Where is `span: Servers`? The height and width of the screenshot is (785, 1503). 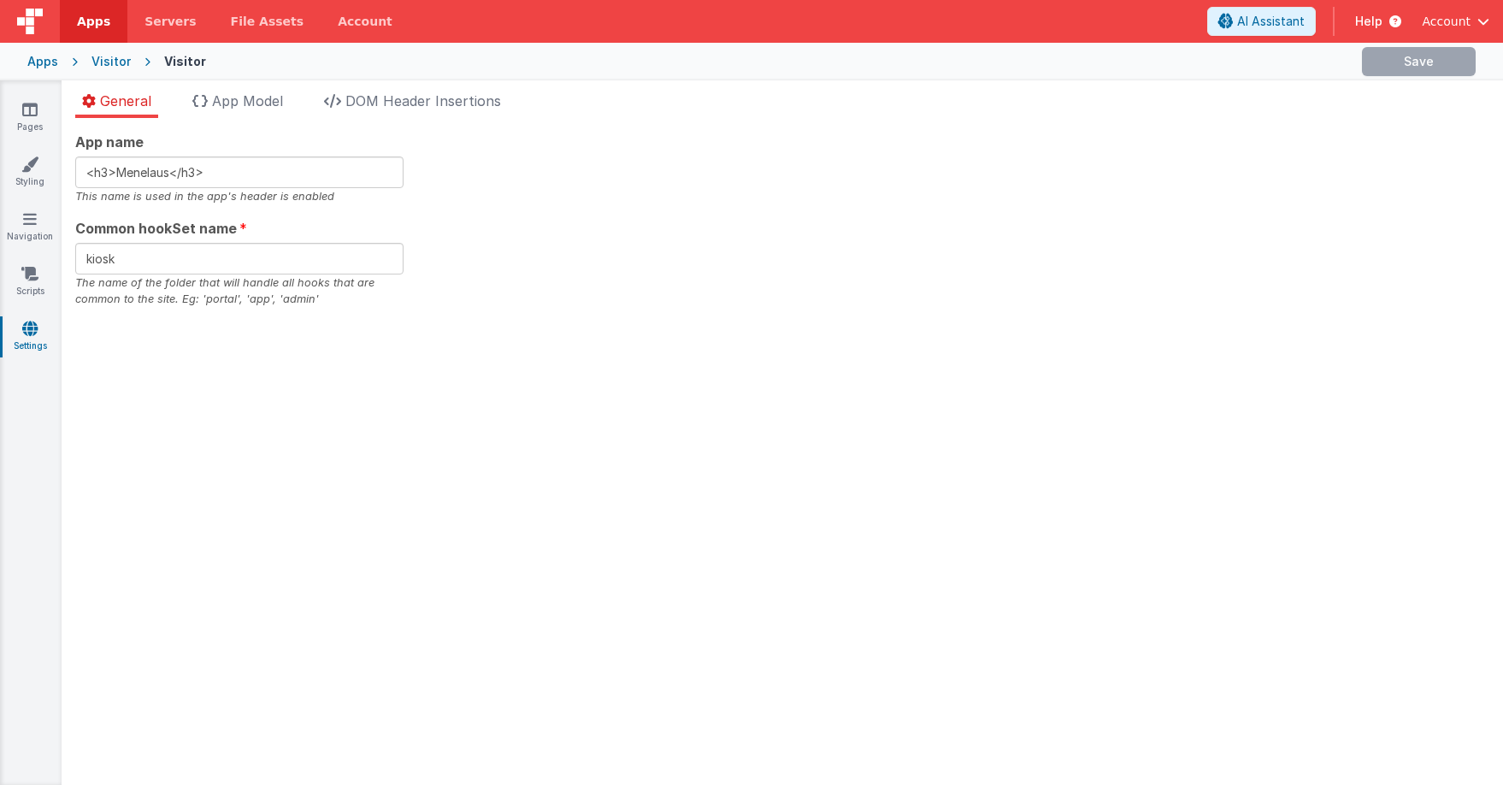
span: Servers is located at coordinates (170, 21).